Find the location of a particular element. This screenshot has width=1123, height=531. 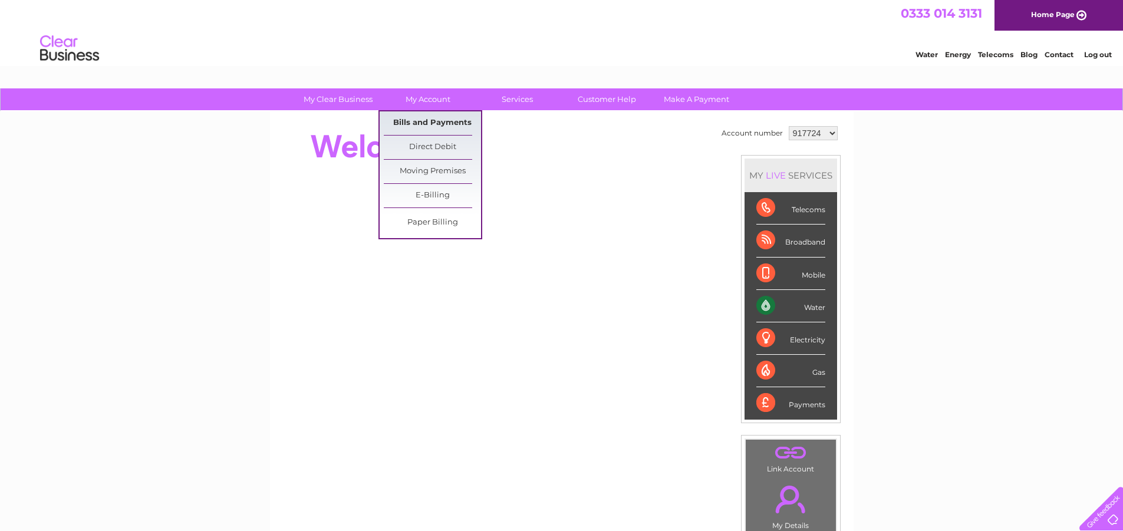

span: 0333 014 3131 is located at coordinates (941, 13).